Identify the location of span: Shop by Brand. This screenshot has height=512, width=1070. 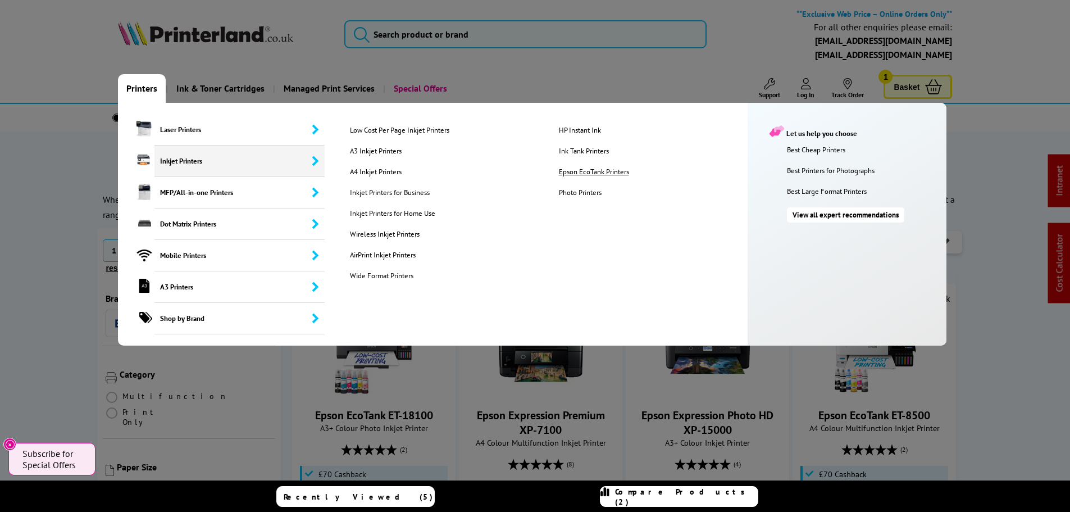
(240, 318).